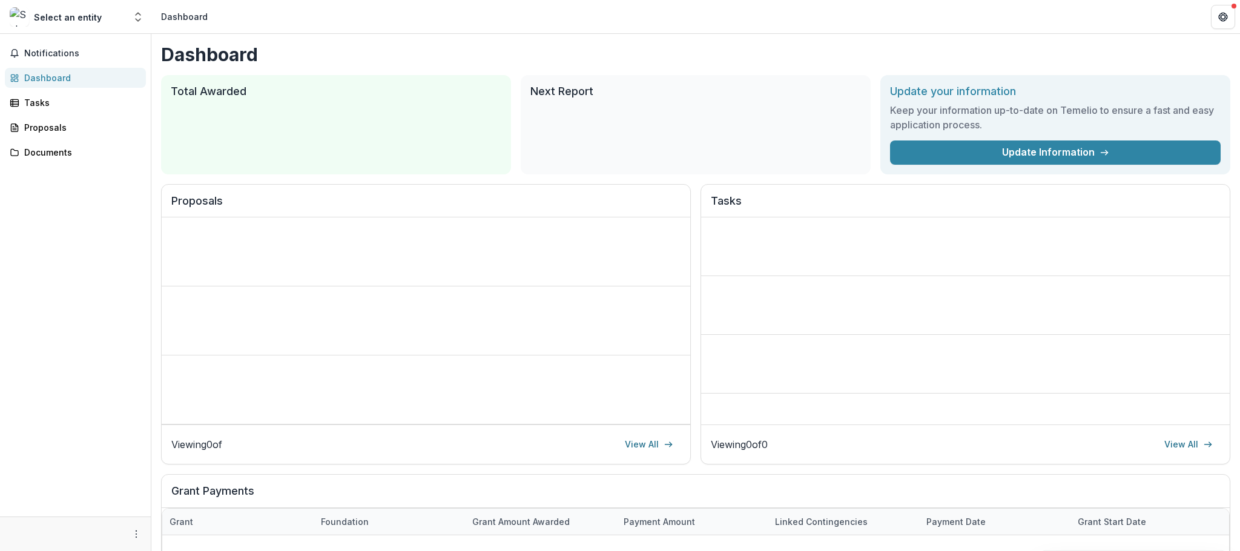 This screenshot has height=551, width=1240. Describe the element at coordinates (80, 102) in the screenshot. I see `div: Tasks` at that location.